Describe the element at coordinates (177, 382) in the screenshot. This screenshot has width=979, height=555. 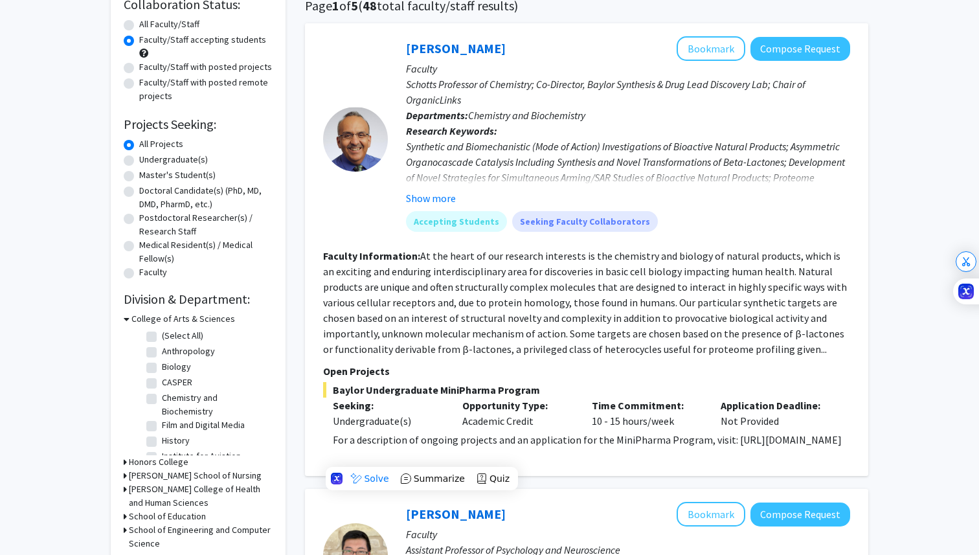
I see `label: CASPER` at that location.